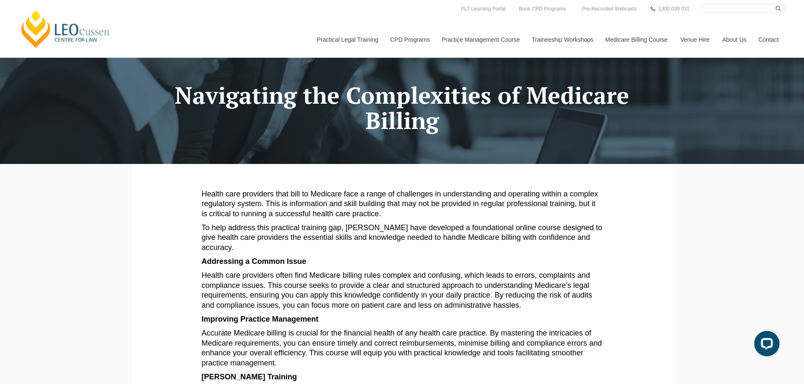  What do you see at coordinates (673, 9) in the screenshot?
I see `a: 1300 039 031` at bounding box center [673, 9].